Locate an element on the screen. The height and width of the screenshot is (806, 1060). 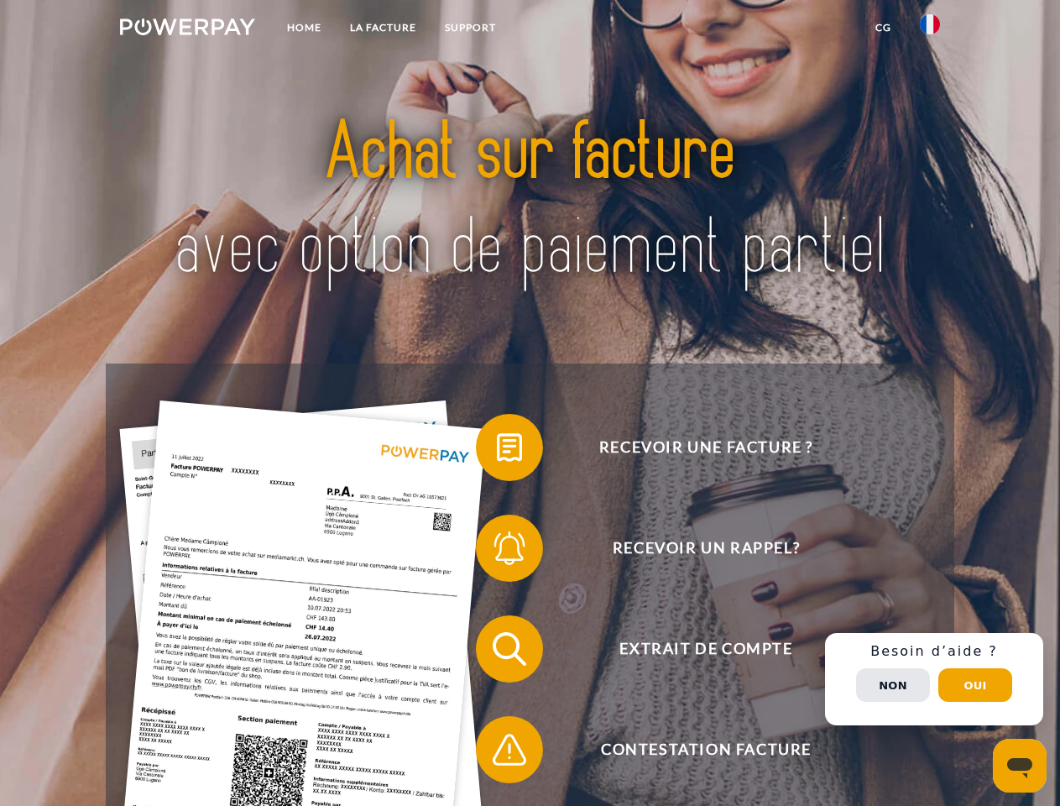
img: logo-powerpay-white.svg is located at coordinates (187, 27).